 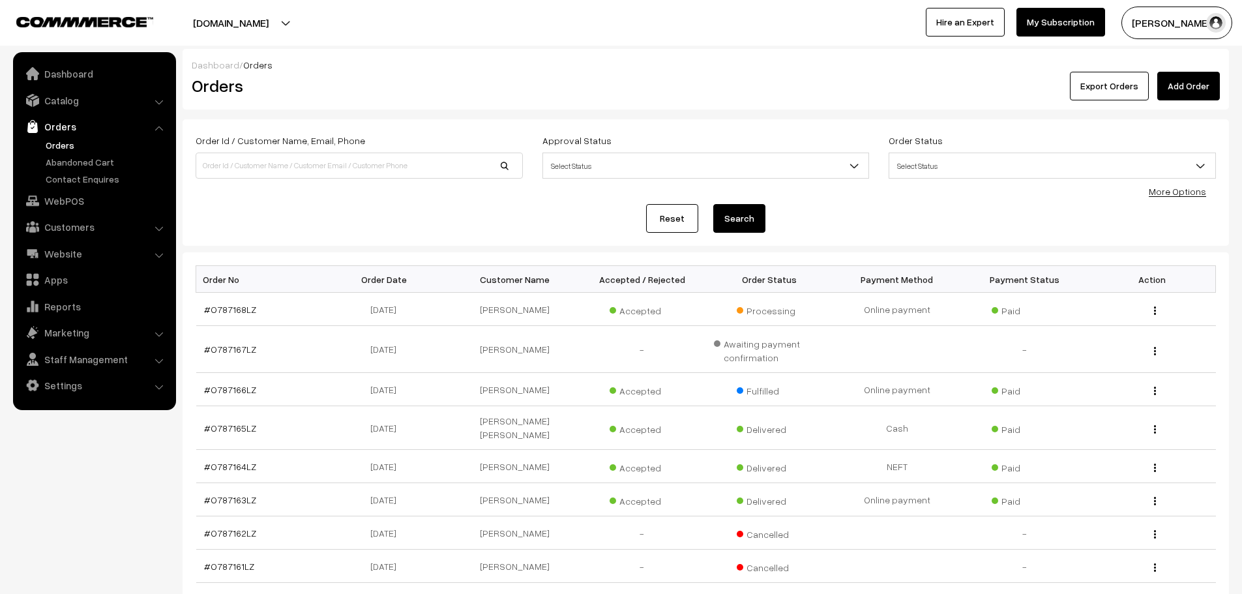 I want to click on a: #O787168LZ, so click(x=230, y=309).